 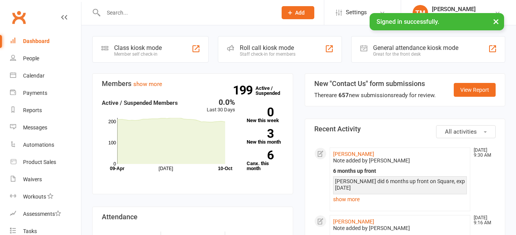 What do you see at coordinates (416, 48) in the screenshot?
I see `div: General attendance kiosk mode` at bounding box center [416, 48].